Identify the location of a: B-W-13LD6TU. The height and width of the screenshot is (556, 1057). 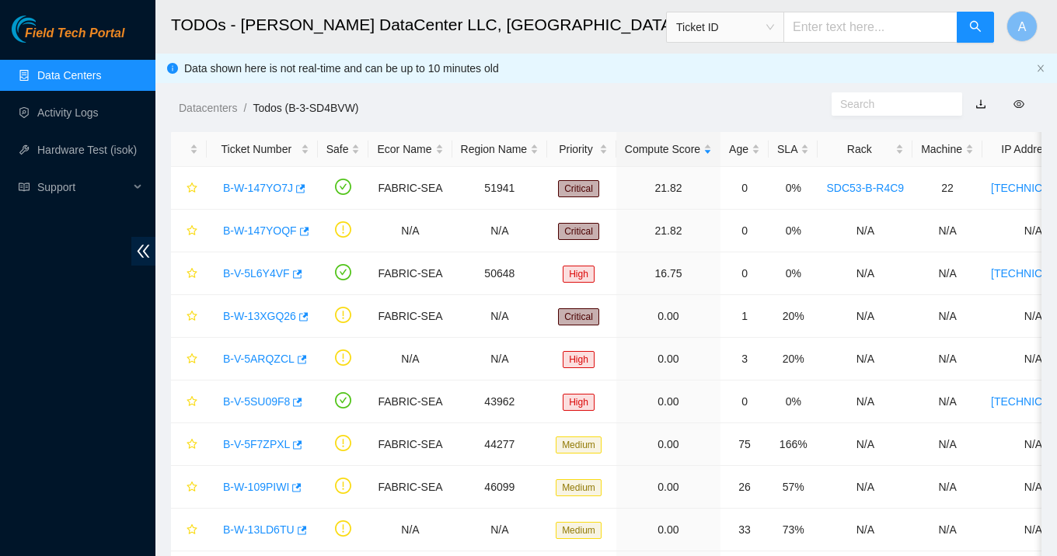
(259, 530).